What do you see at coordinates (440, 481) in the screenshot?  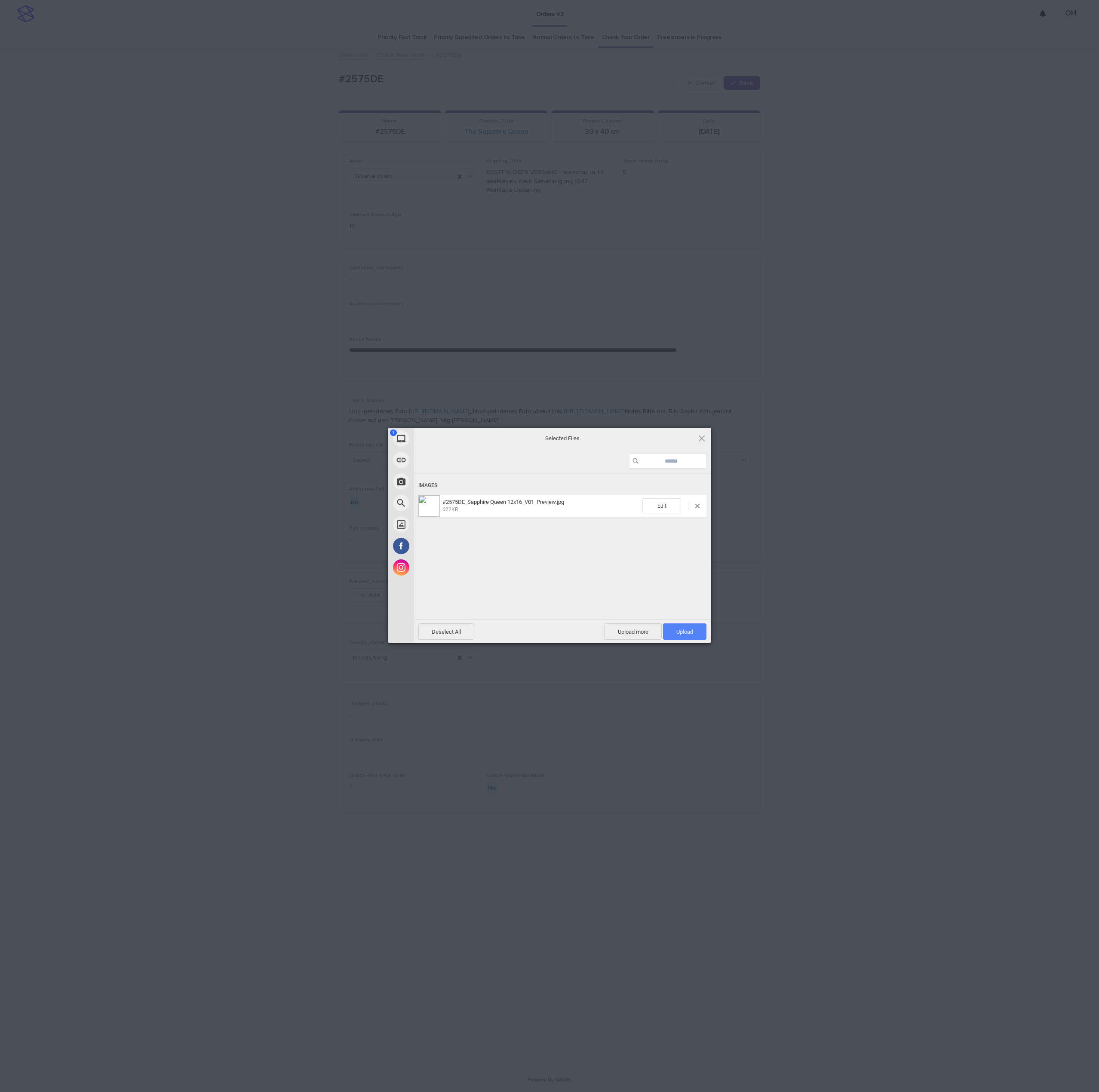 I see `div: Take Photo` at bounding box center [440, 481].